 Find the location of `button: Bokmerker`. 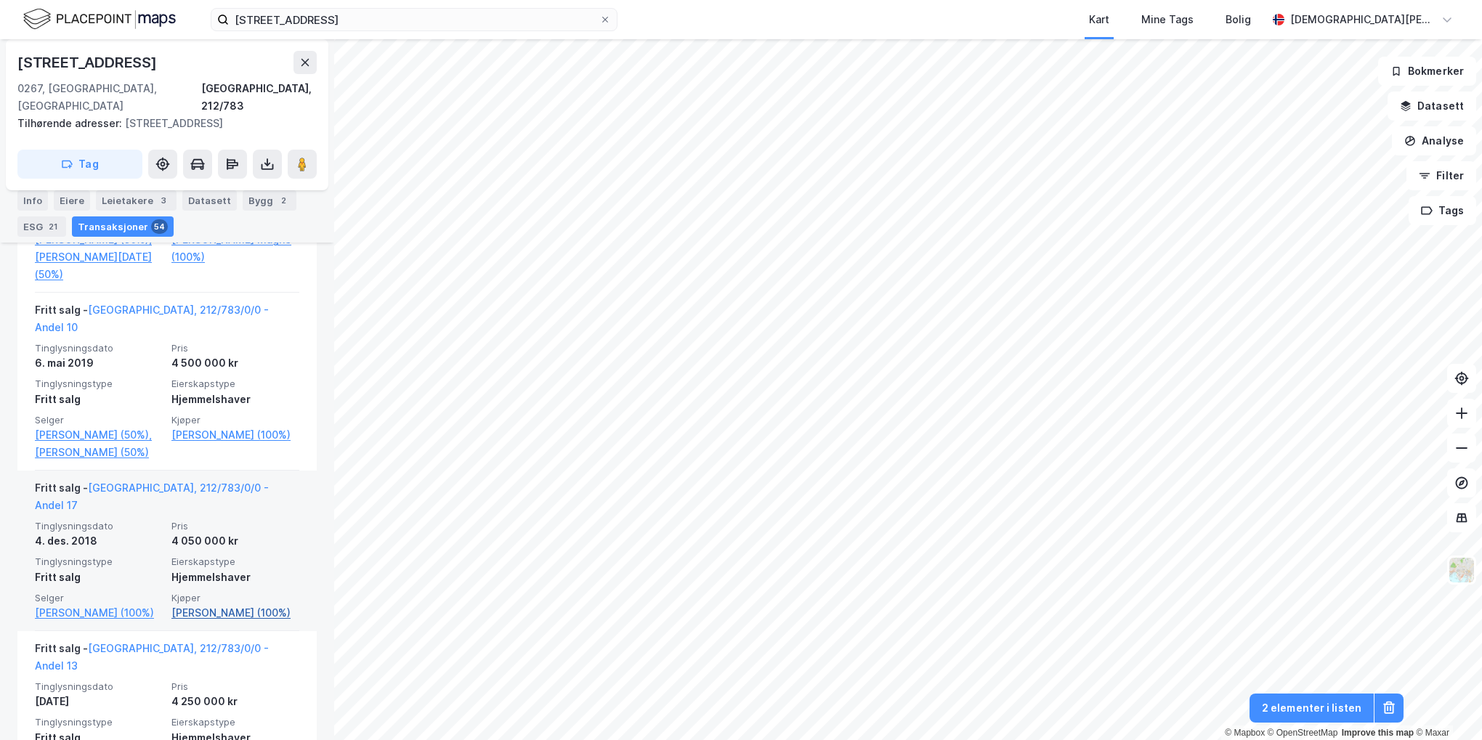

button: Bokmerker is located at coordinates (1426, 71).